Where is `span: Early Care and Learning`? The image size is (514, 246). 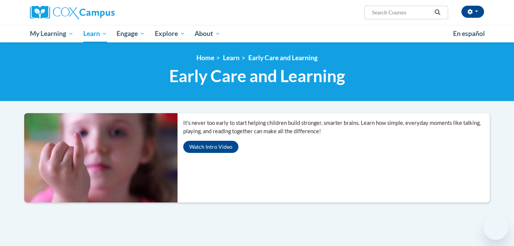
span: Early Care and Learning is located at coordinates (257, 76).